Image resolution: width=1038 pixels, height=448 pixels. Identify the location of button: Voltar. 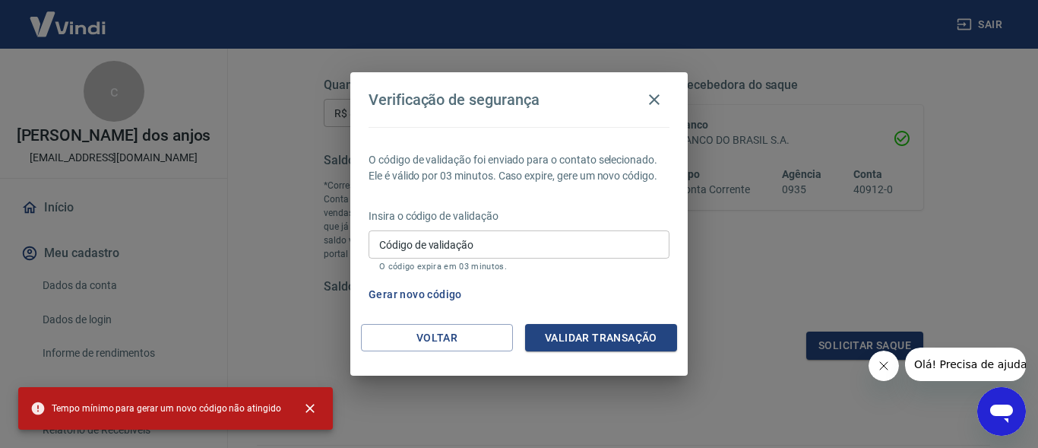
(437, 337).